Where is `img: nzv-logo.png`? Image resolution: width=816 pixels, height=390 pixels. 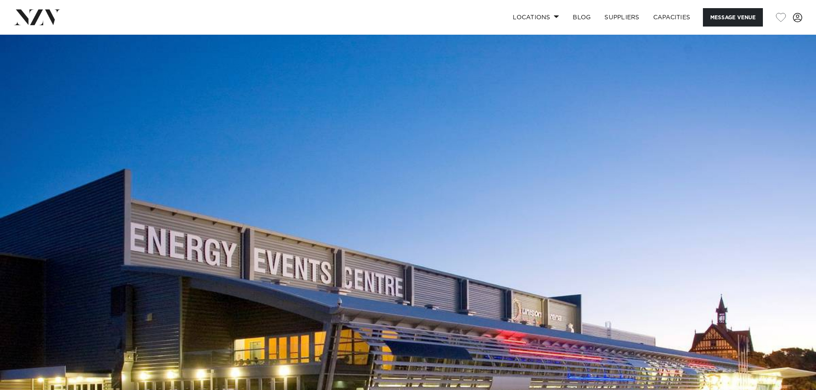 img: nzv-logo.png is located at coordinates (37, 17).